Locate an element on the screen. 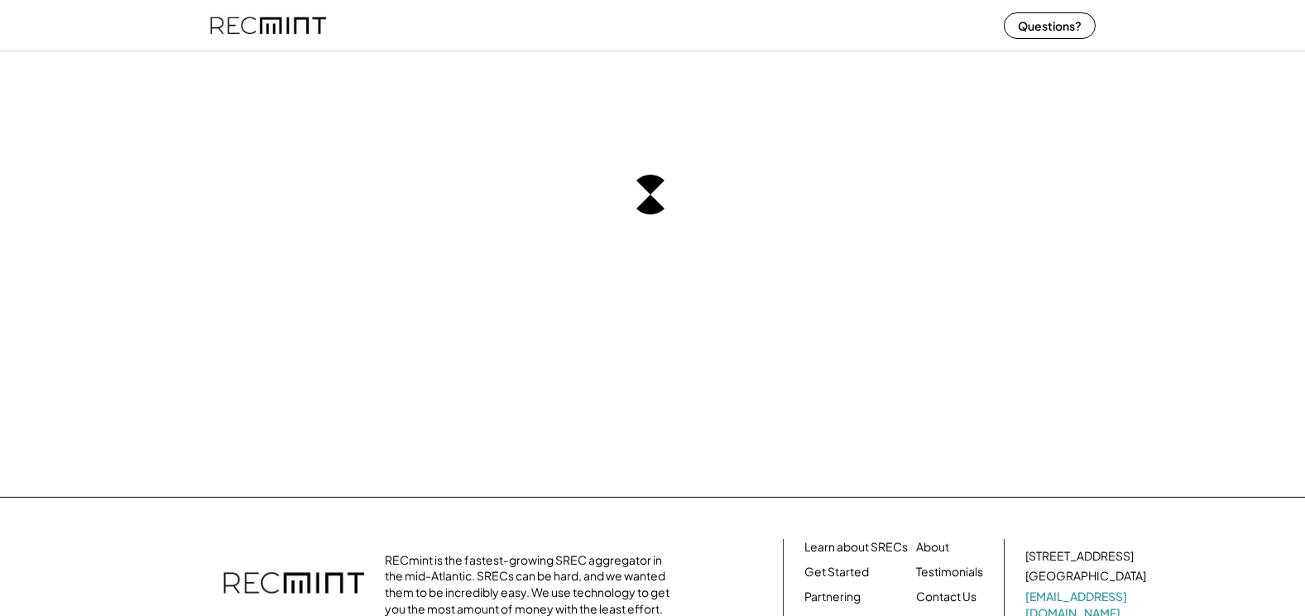 The height and width of the screenshot is (616, 1305). img: recmint-logotype%403x%20%281%29.jpeg is located at coordinates (268, 25).